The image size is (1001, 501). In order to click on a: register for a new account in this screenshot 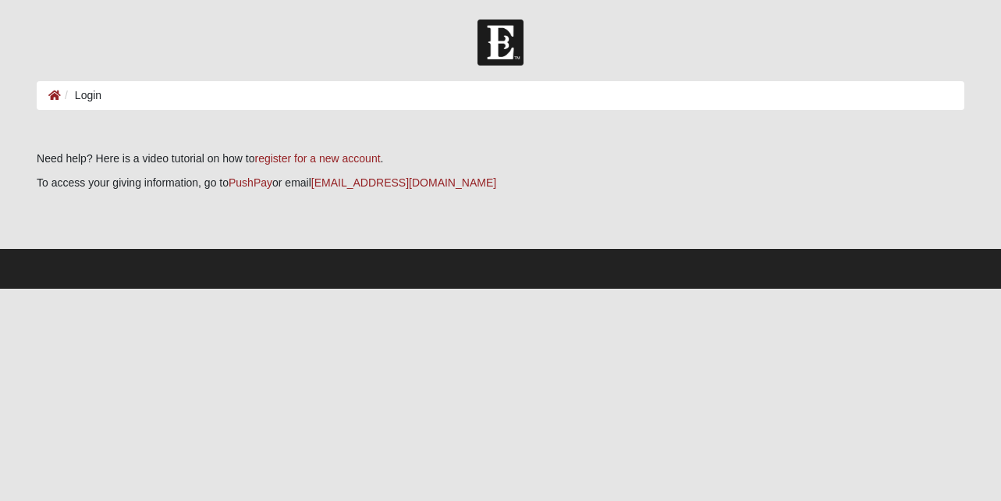, I will do `click(317, 158)`.